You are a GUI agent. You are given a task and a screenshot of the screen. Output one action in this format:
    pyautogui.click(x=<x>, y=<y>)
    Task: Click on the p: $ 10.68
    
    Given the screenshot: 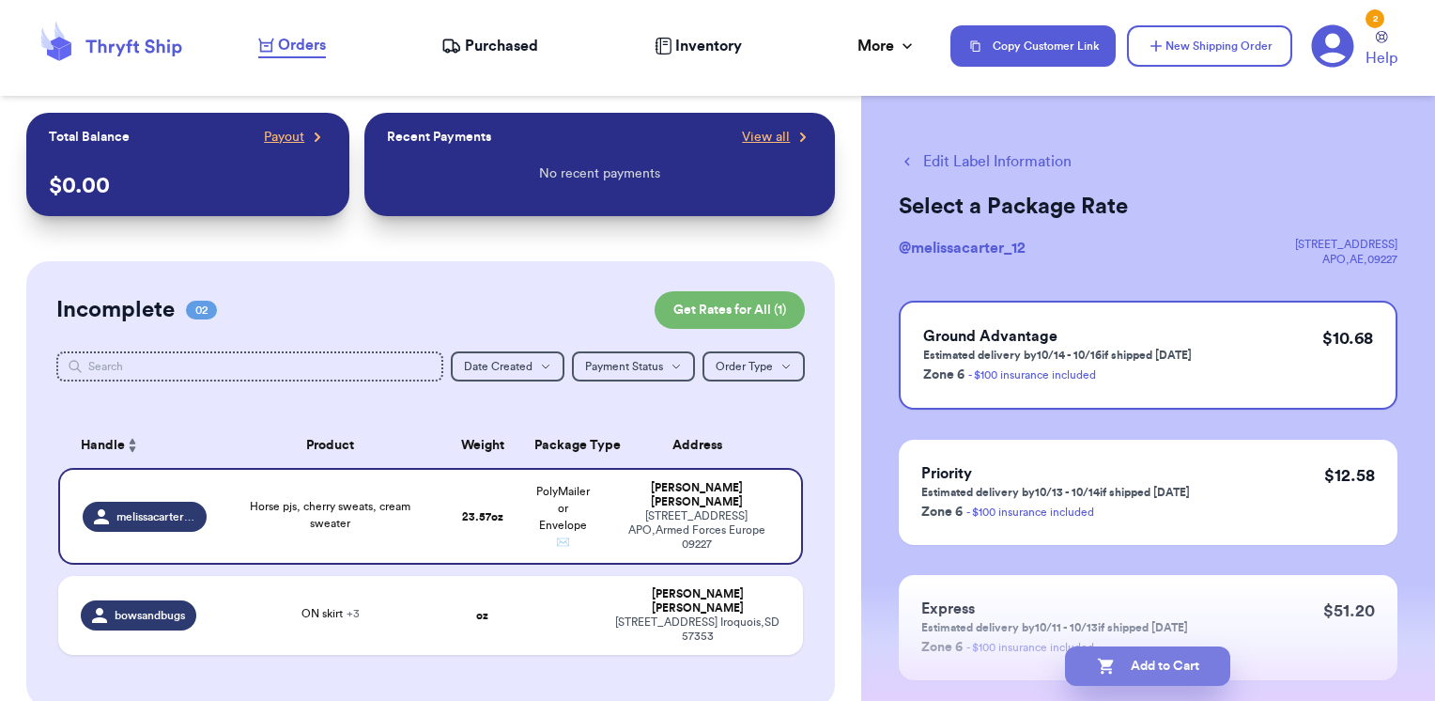 What is the action you would take?
    pyautogui.click(x=1348, y=338)
    